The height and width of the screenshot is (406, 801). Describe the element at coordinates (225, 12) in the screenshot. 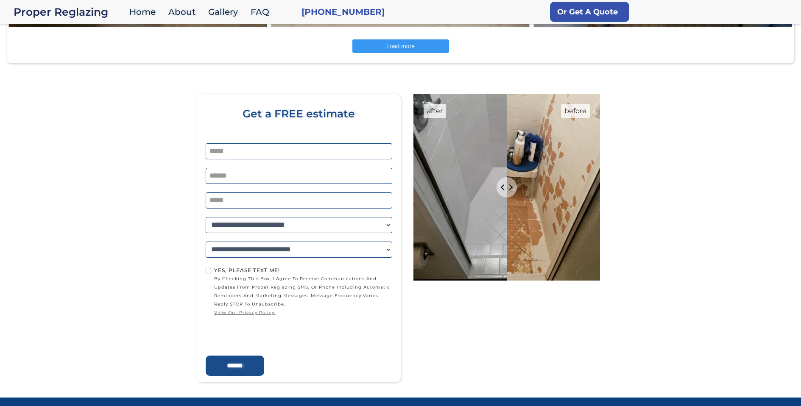

I see `a: Gallery` at that location.